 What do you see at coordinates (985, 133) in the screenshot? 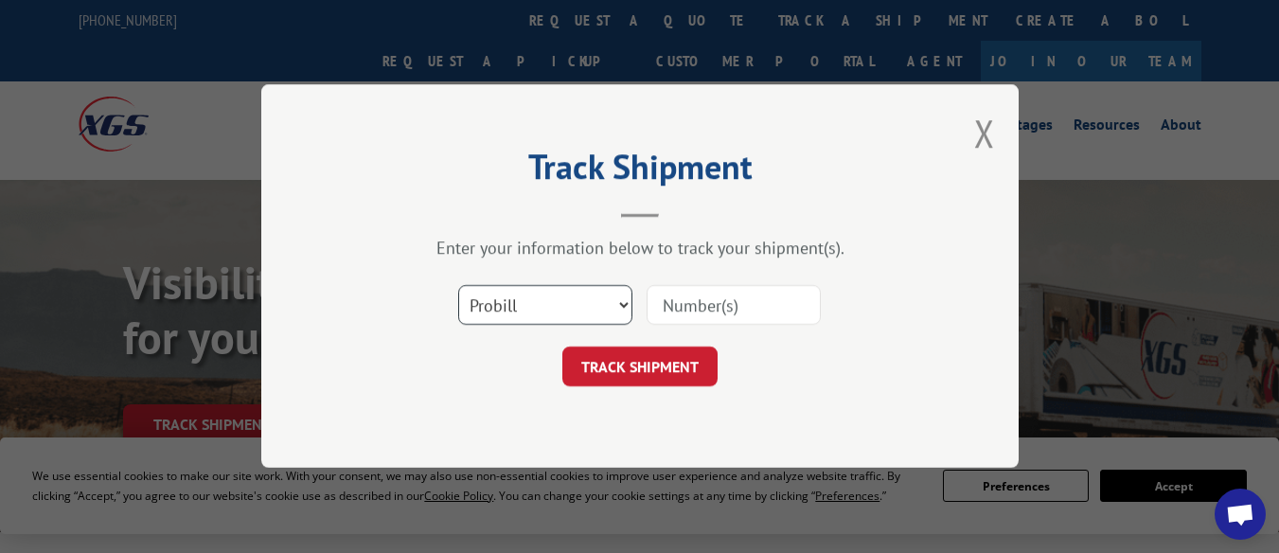
I see `button: Close modal` at bounding box center [985, 133].